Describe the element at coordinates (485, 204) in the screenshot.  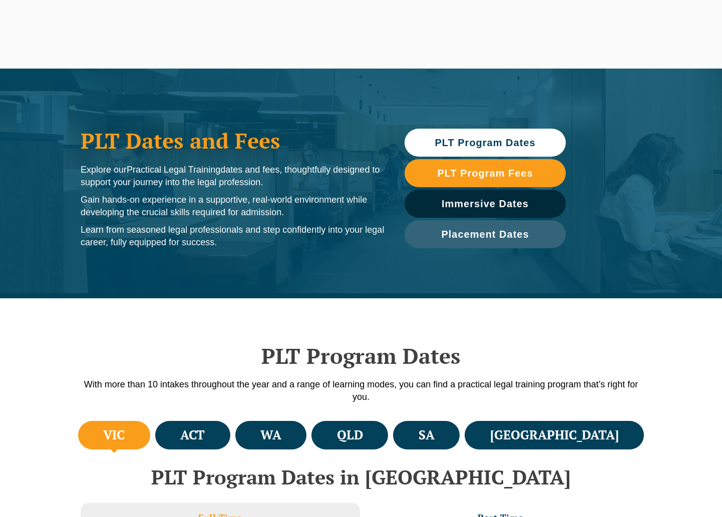
I see `span: Immersive Dates` at that location.